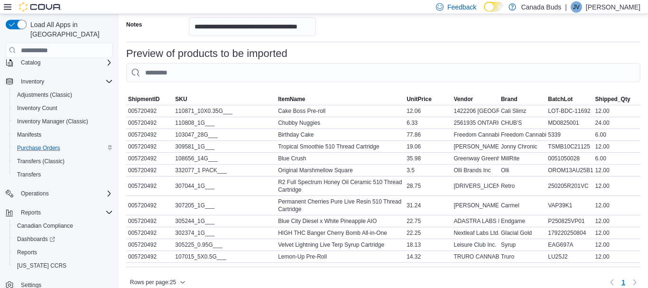 The width and height of the screenshot is (648, 288). Describe the element at coordinates (63, 95) in the screenshot. I see `button: Adjustments (Classic)` at that location.